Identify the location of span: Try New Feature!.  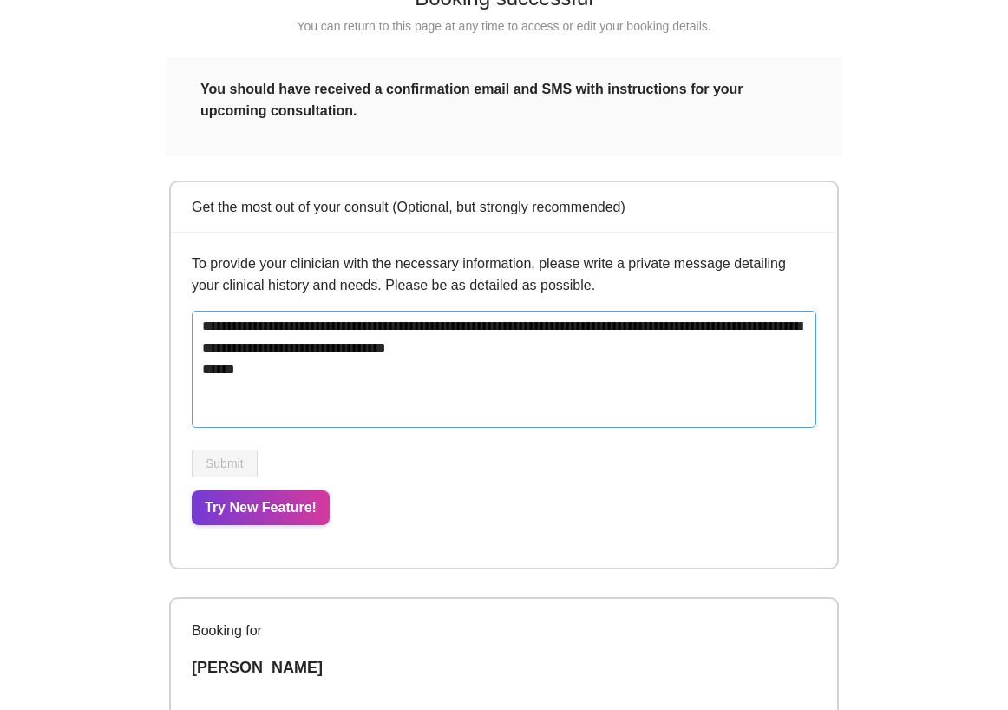
(260, 507).